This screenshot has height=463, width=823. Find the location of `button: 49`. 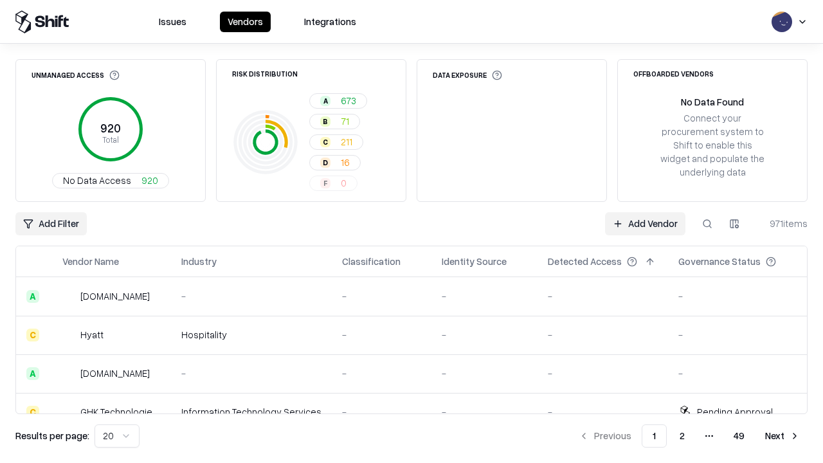

button: 49 is located at coordinates (739, 436).